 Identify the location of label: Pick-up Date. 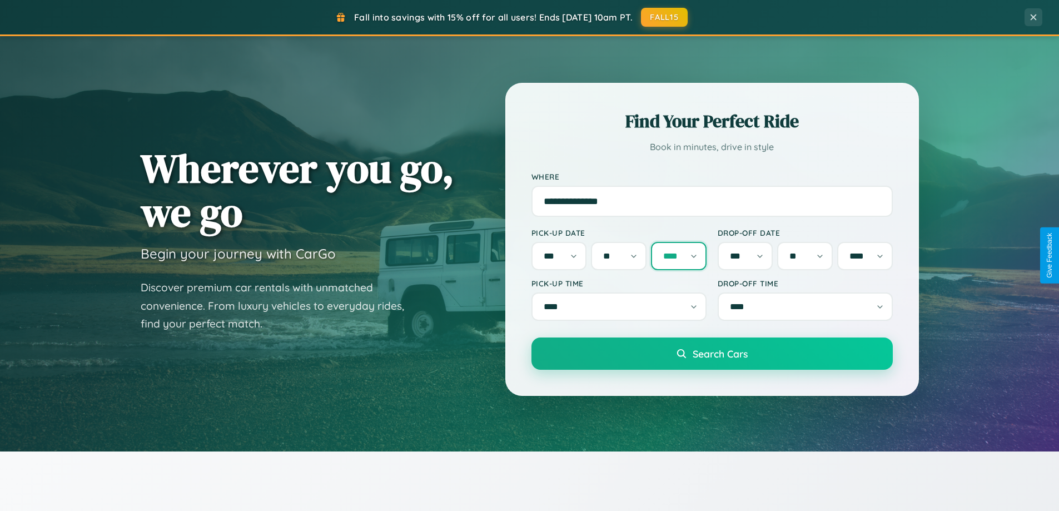
(618, 232).